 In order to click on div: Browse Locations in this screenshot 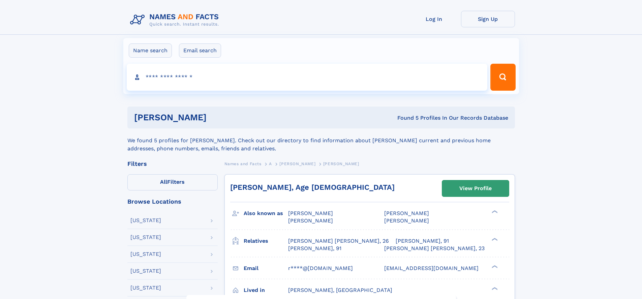, I will do `click(173, 202)`.